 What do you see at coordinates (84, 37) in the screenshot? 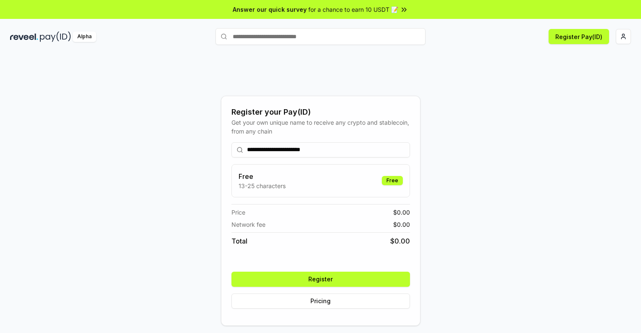
I see `div: Alpha` at bounding box center [84, 37].